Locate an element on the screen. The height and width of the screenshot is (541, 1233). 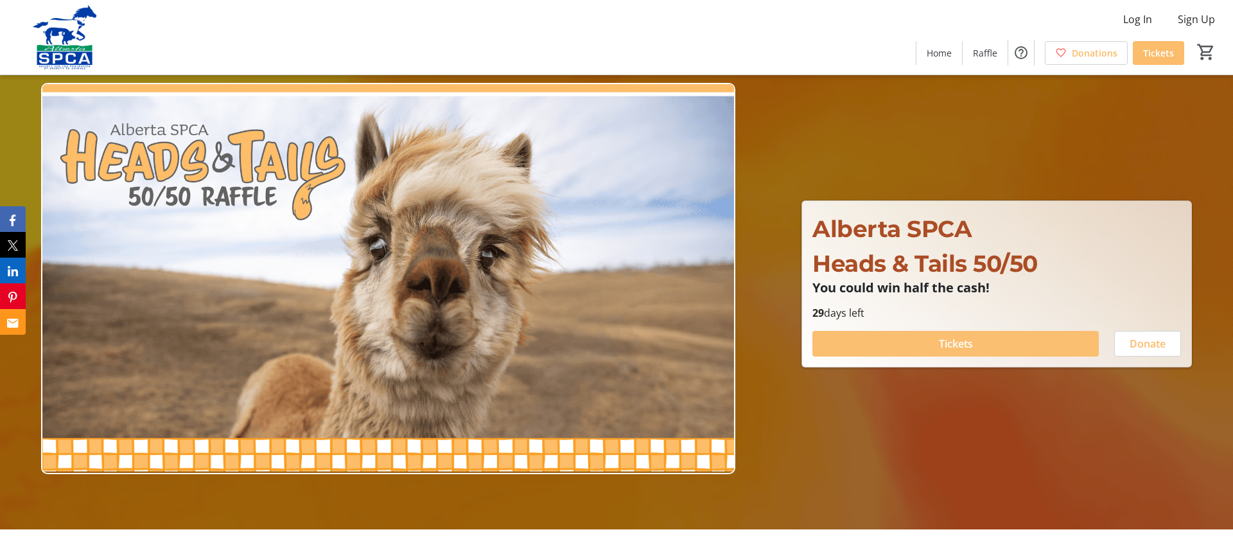
a: Tickets is located at coordinates (1158, 53).